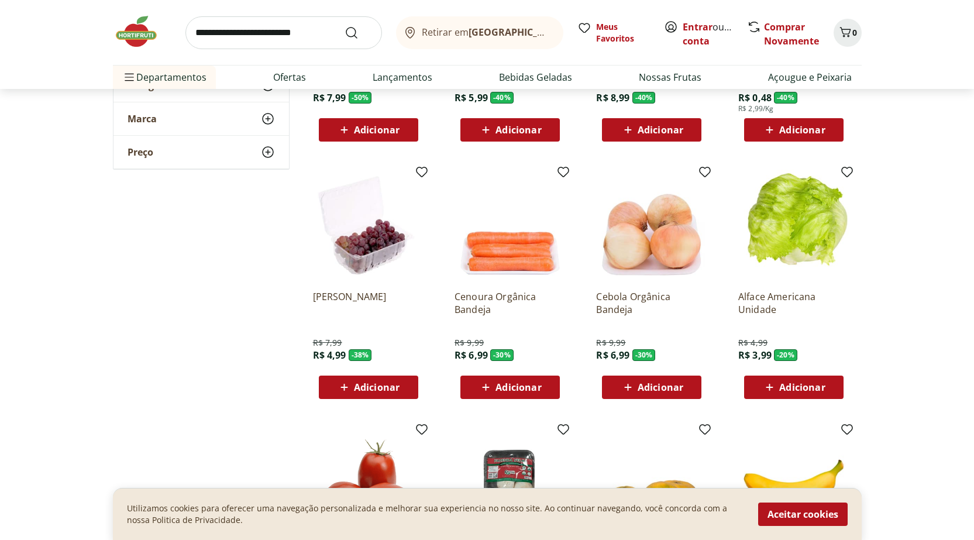  What do you see at coordinates (510, 225) in the screenshot?
I see `img: Cenoura Orgânica Bandeja` at bounding box center [510, 225].